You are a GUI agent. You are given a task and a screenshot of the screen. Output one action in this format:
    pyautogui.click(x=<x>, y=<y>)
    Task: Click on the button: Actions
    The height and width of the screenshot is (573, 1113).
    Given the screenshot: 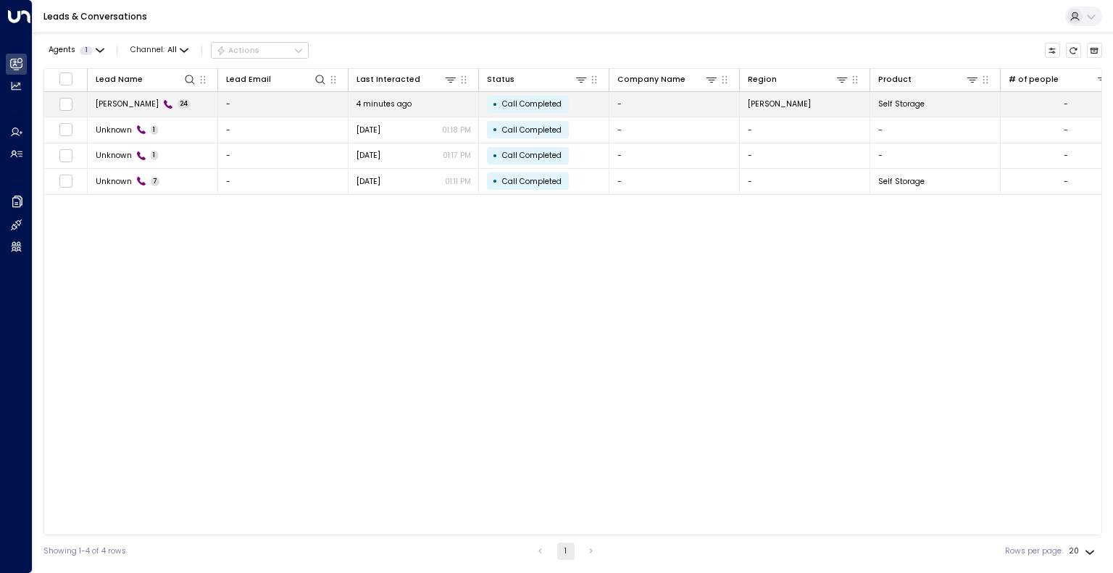 What is the action you would take?
    pyautogui.click(x=260, y=51)
    